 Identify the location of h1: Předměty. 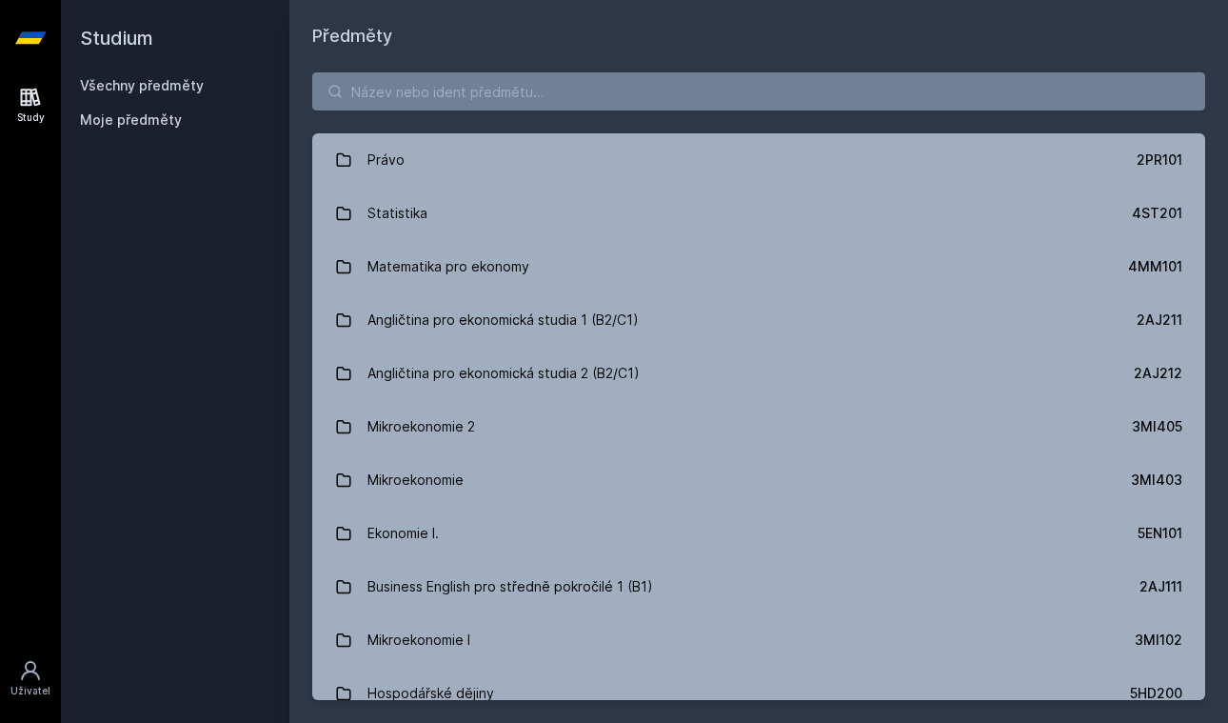
(759, 36).